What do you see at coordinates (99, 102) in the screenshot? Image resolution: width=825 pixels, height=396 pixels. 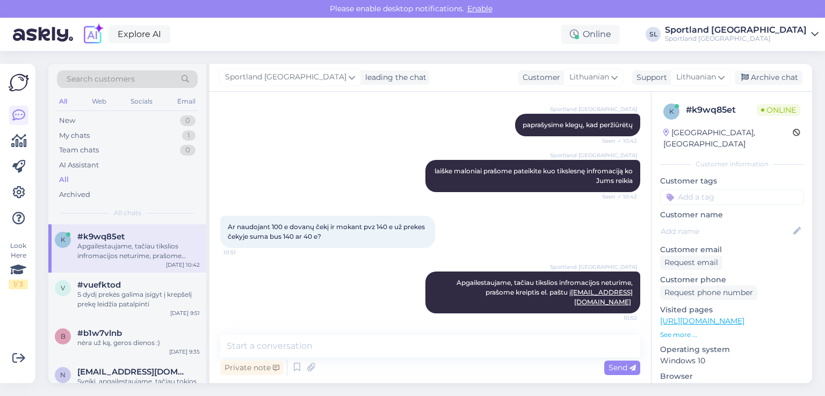 I see `div: Web` at bounding box center [99, 102].